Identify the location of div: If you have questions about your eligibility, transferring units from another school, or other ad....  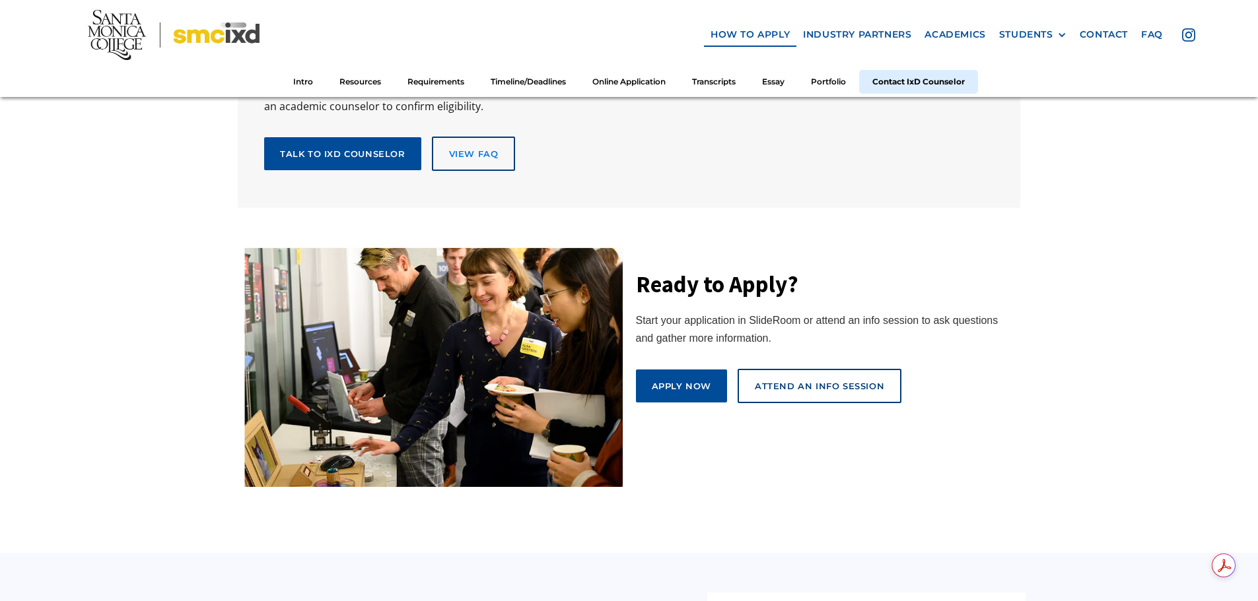
(628, 98).